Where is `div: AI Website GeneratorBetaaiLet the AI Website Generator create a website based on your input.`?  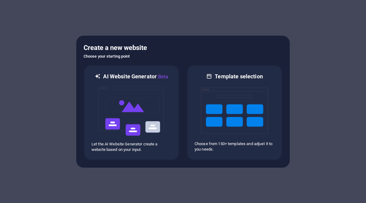 div: AI Website GeneratorBetaaiLet the AI Website Generator create a website based on your input. is located at coordinates (132, 113).